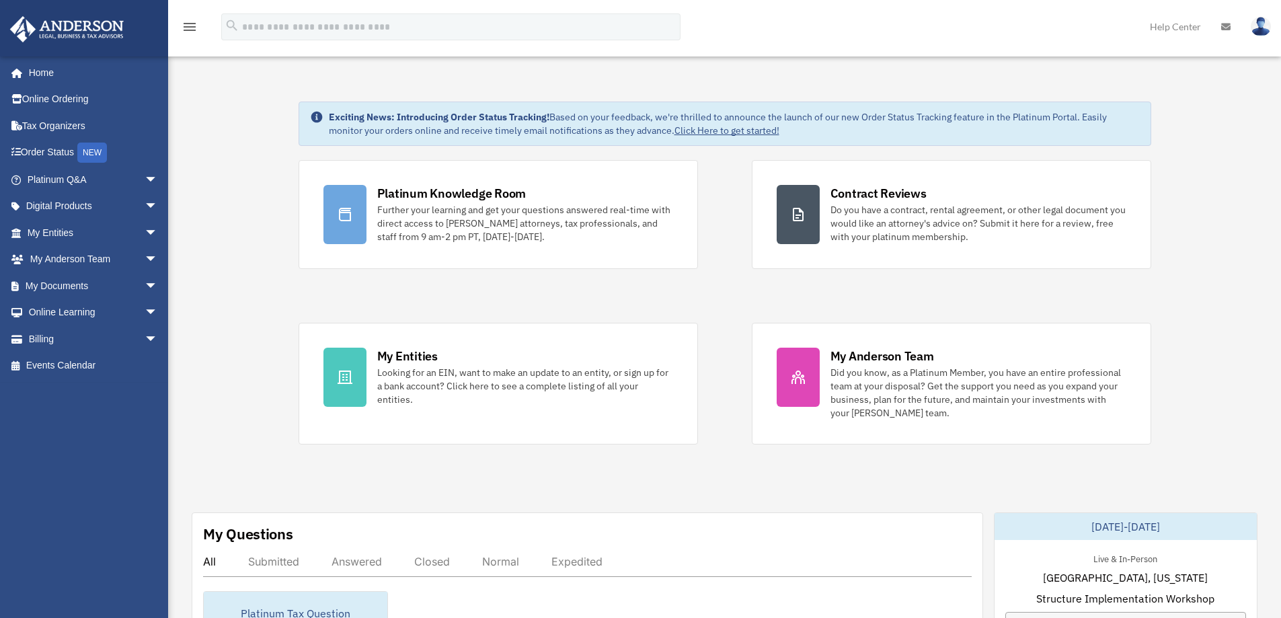  What do you see at coordinates (94, 366) in the screenshot?
I see `a: Events Calendar` at bounding box center [94, 366].